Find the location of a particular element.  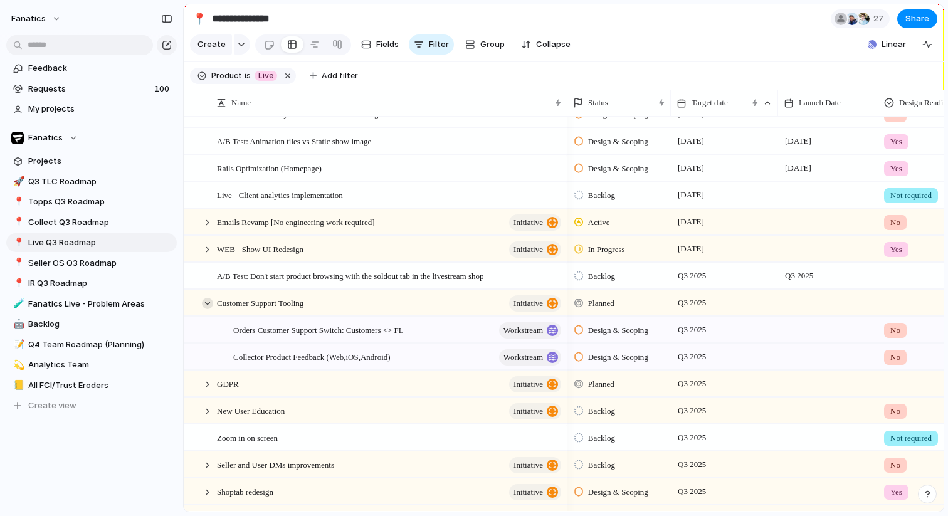

div: 🤖Backlog is located at coordinates (92, 324).